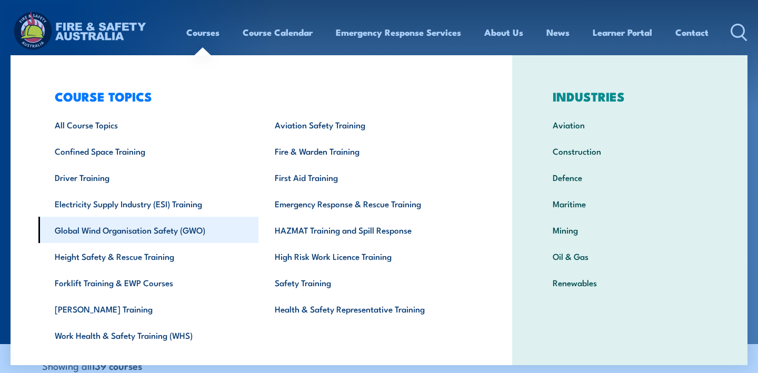 This screenshot has width=758, height=373. What do you see at coordinates (629, 230) in the screenshot?
I see `a: Mining` at bounding box center [629, 230].